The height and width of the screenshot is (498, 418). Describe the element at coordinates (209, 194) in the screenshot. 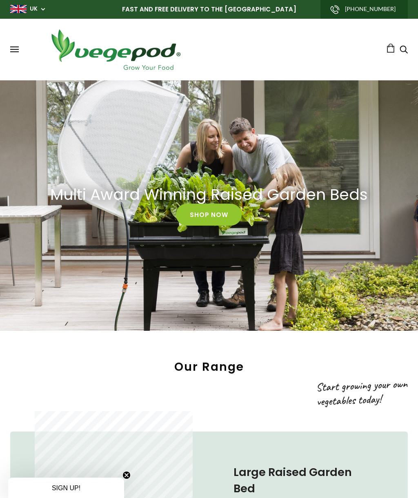

I see `h2: Multi Award Winning Raised Garden Beds` at that location.